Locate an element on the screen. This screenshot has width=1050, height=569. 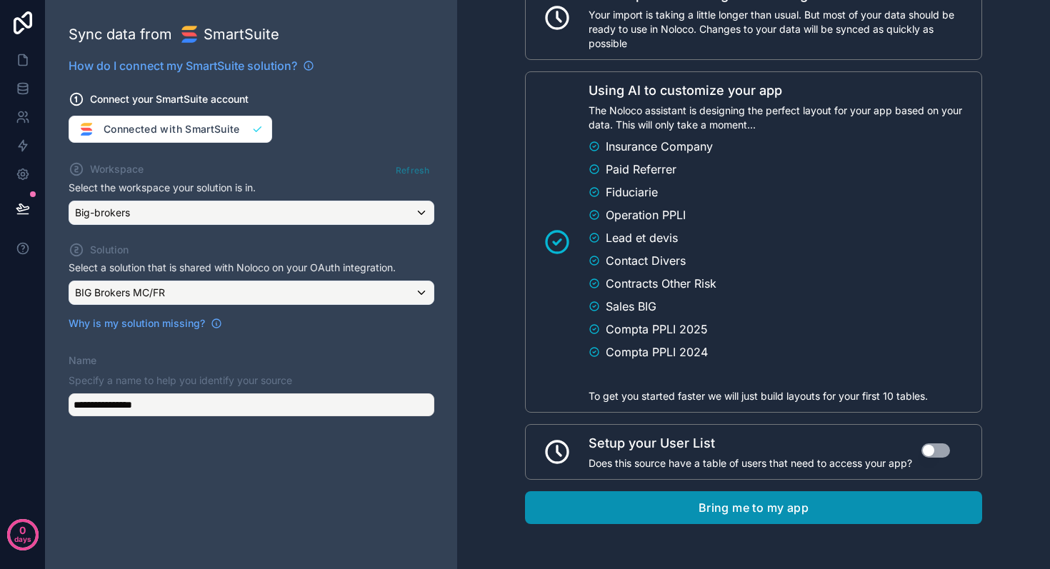
p: Select a solution that is shared with Noloco on your OAuth integration. is located at coordinates (251, 268).